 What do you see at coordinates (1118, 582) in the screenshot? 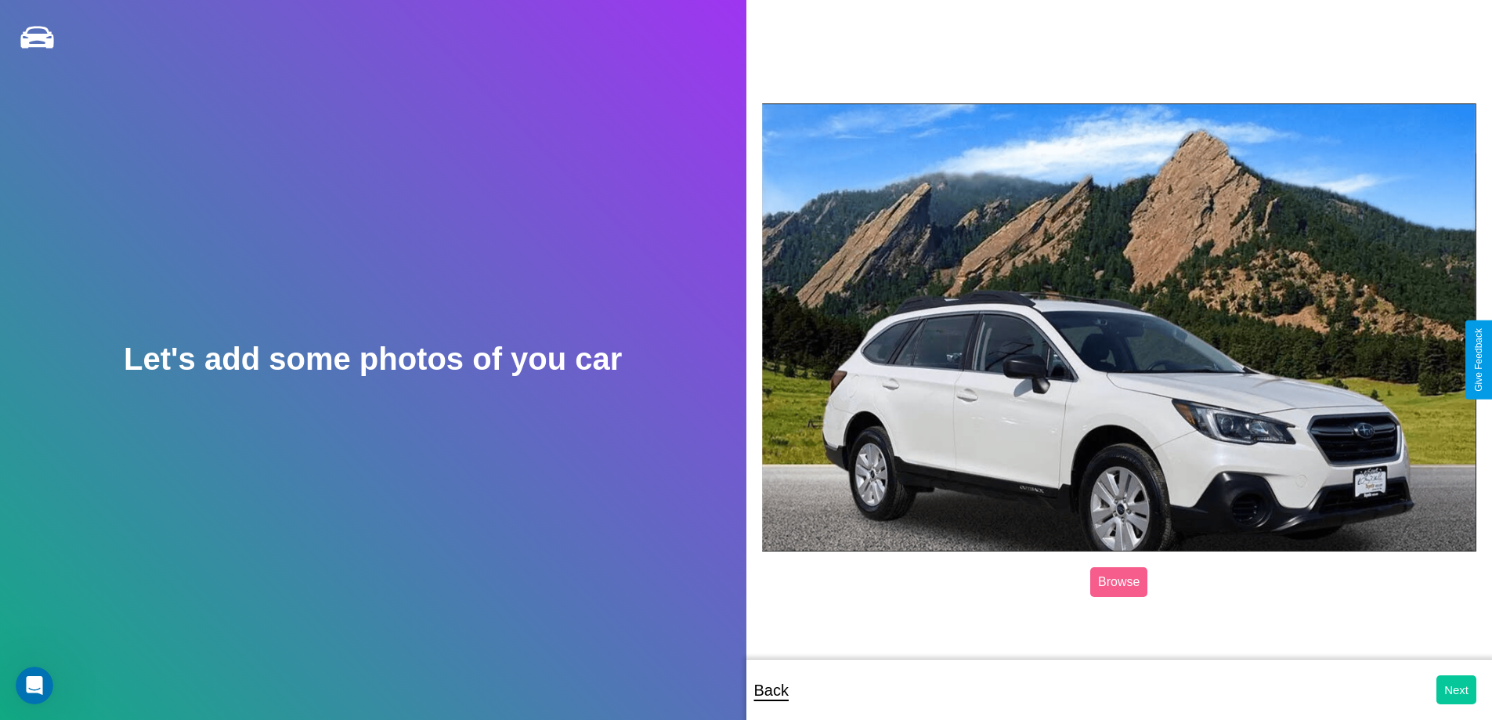
I see `label: Browse` at bounding box center [1118, 582].